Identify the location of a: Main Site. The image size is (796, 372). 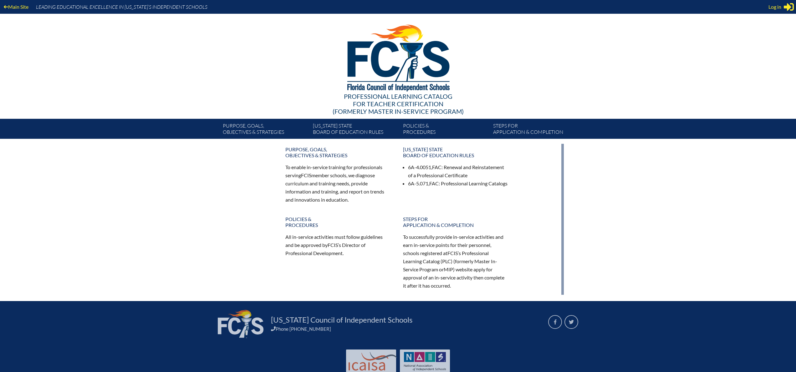
(16, 7).